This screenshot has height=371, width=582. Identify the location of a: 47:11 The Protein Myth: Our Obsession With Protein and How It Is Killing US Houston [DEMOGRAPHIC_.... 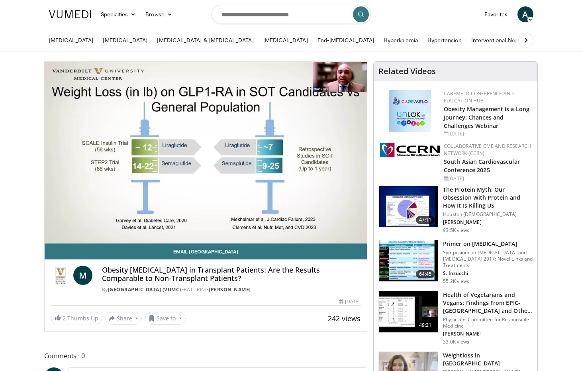
(455, 210).